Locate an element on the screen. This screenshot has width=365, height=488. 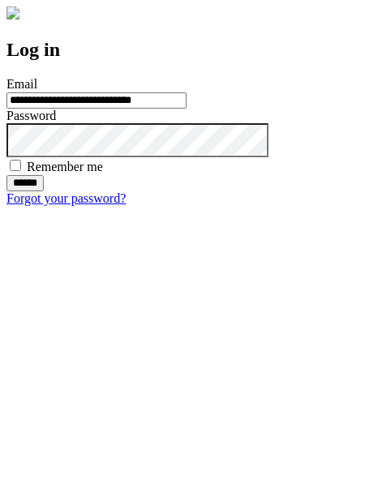
label: Email is located at coordinates (22, 84).